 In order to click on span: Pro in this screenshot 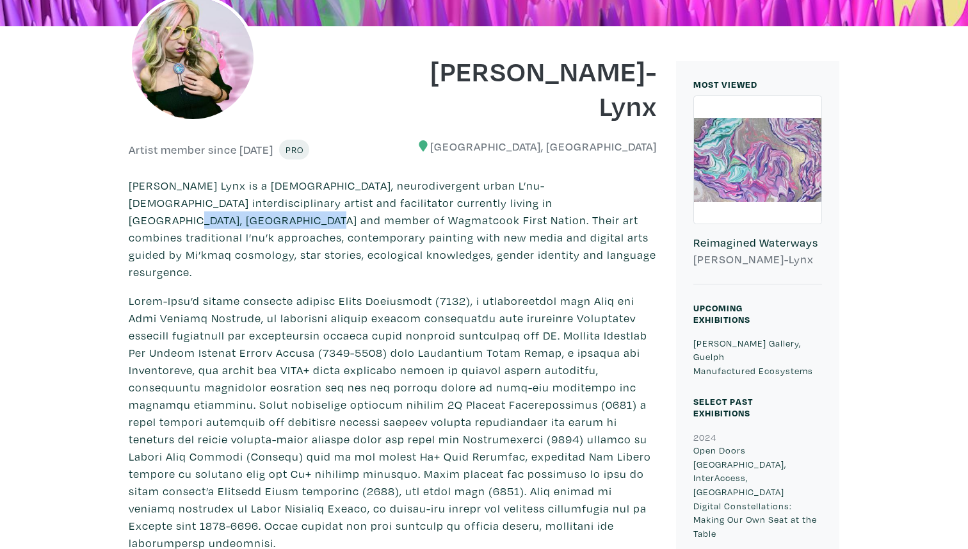, I will do `click(294, 149)`.